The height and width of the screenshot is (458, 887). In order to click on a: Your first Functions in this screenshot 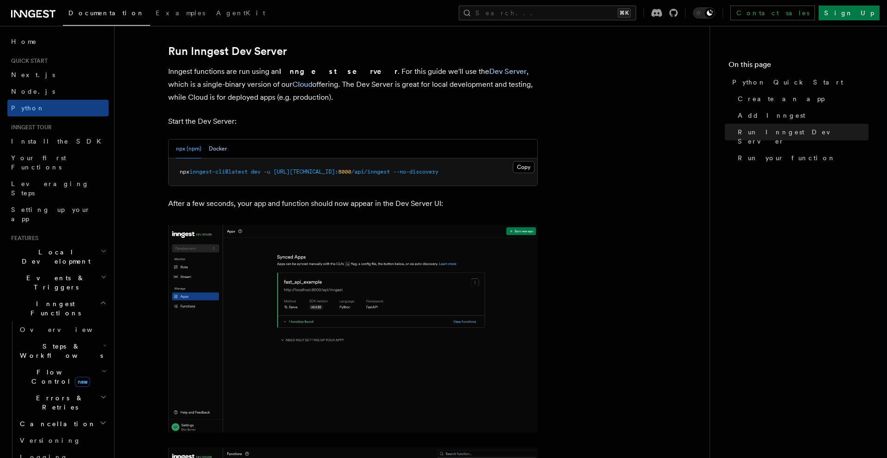, I will do `click(58, 163)`.